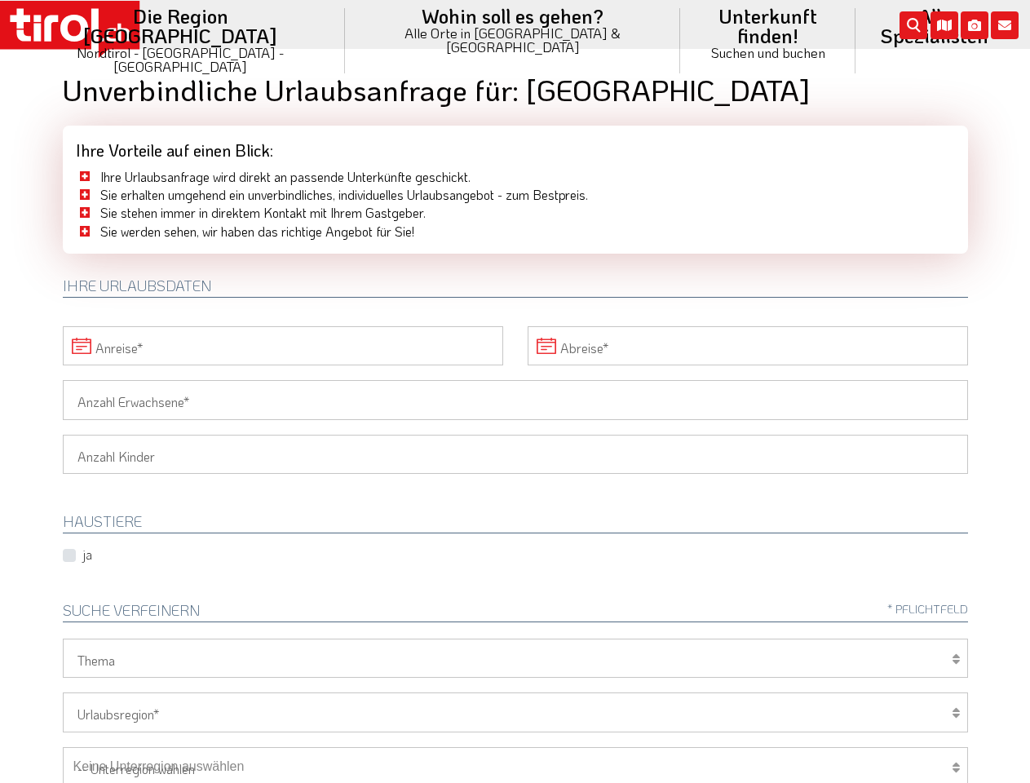 This screenshot has height=783, width=1030. Describe the element at coordinates (516, 613) in the screenshot. I see `h2: Suche verfeinern` at that location.